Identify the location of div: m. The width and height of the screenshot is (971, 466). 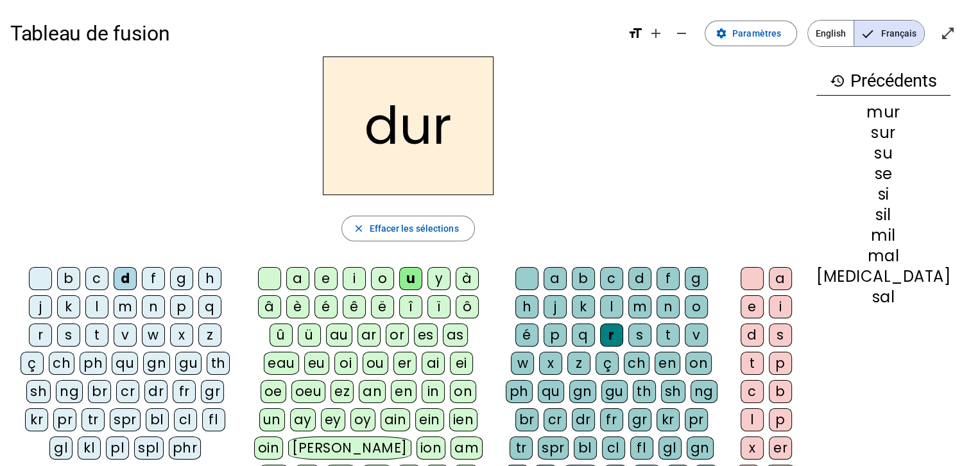
(640, 307).